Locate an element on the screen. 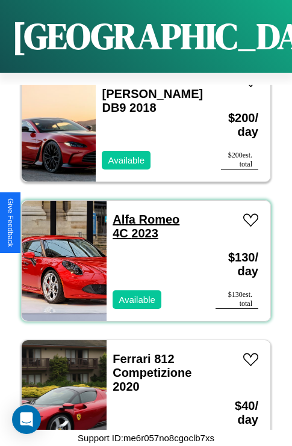 The height and width of the screenshot is (446, 292). p: Support ID: me6r057no8cgoclb7xs is located at coordinates (145, 438).